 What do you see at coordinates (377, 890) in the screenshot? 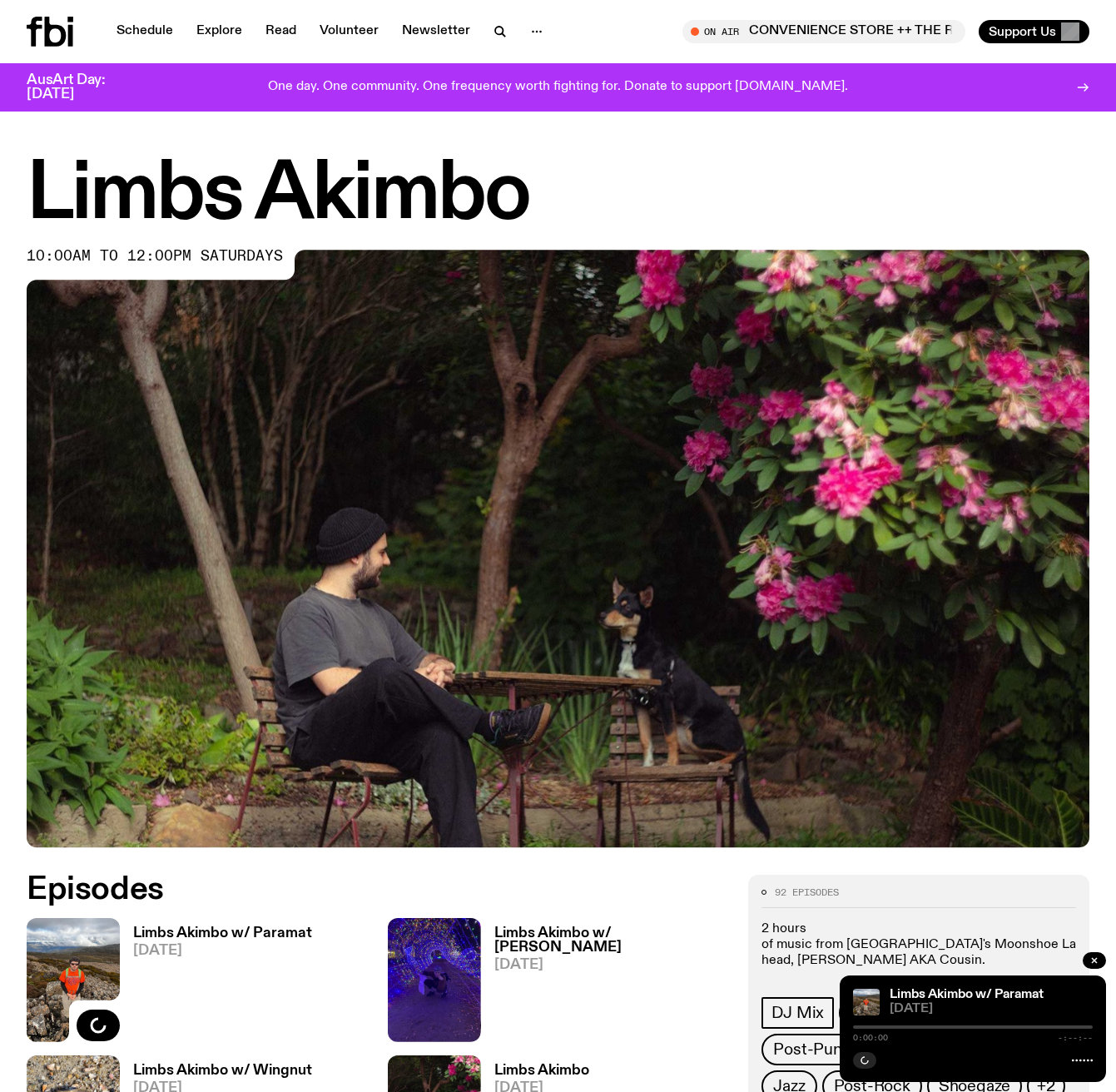
I see `h2: Episodes` at bounding box center [377, 890].